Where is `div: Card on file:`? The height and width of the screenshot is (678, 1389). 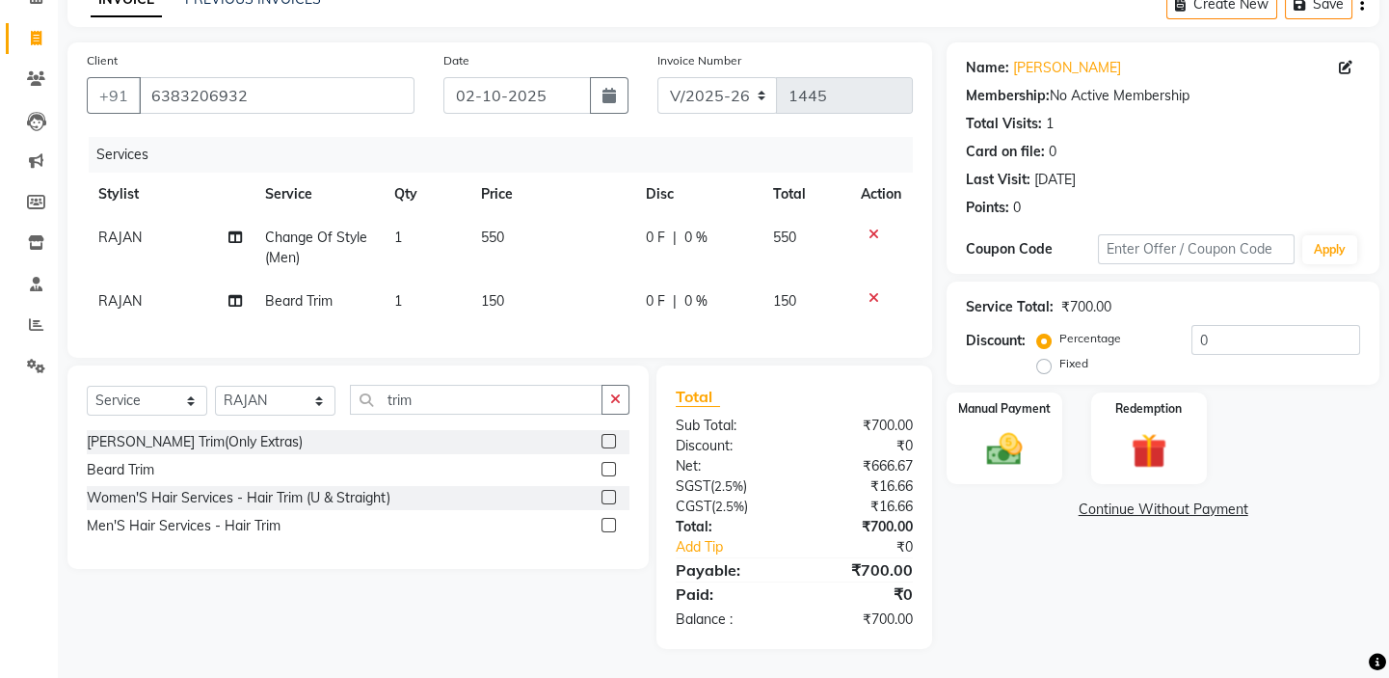 div: Card on file: is located at coordinates (1005, 151).